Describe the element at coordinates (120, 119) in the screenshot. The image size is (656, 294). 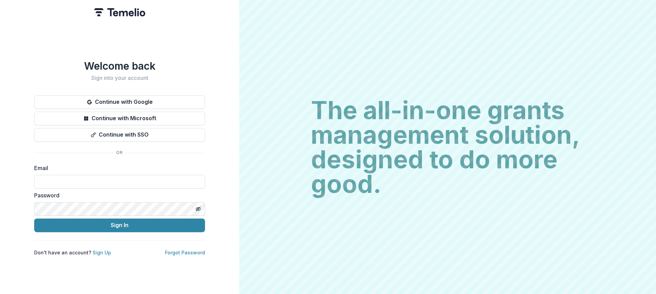
I see `button: Continue with Microsoft` at that location.